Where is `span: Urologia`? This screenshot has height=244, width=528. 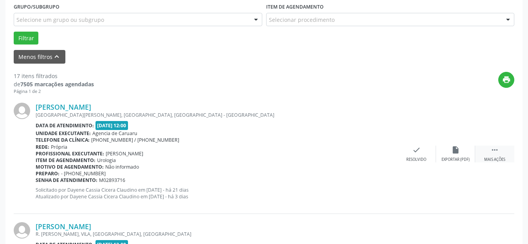
span: Urologia is located at coordinates (106, 160).